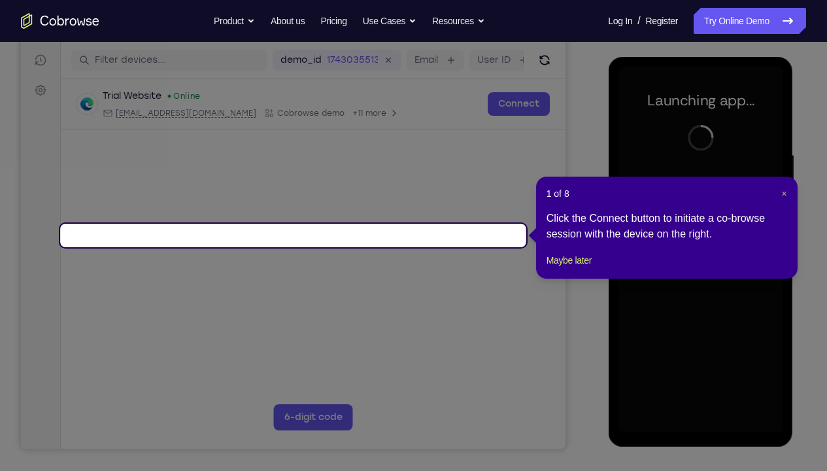 The width and height of the screenshot is (827, 471). What do you see at coordinates (290, 103) in the screenshot?
I see `span: Cobrowse demo` at bounding box center [290, 103].